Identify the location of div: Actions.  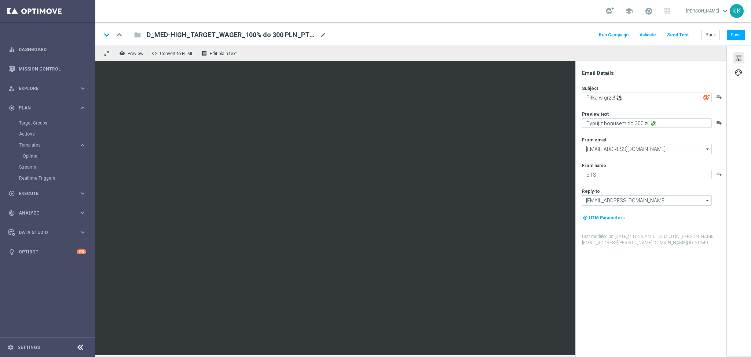
(57, 134).